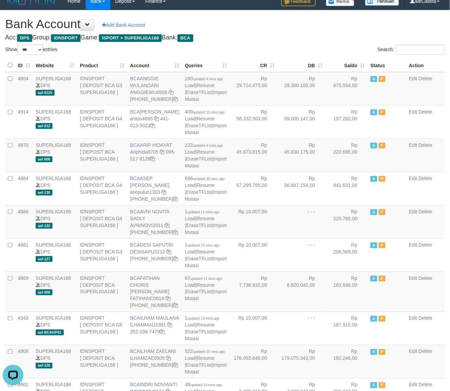 The width and height of the screenshot is (450, 391). What do you see at coordinates (208, 79) in the screenshot?
I see `span: updated 4 mins ago` at bounding box center [208, 79].